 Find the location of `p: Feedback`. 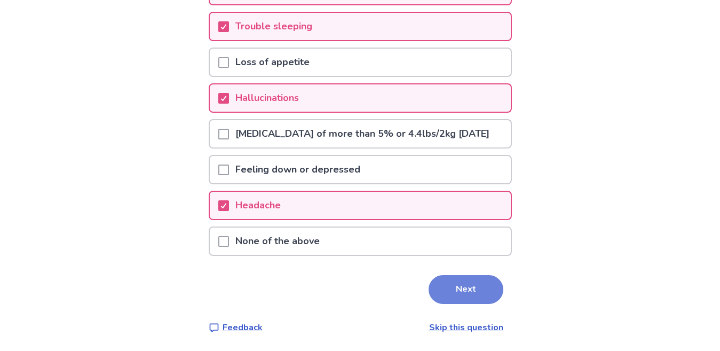

p: Feedback is located at coordinates (242, 327).